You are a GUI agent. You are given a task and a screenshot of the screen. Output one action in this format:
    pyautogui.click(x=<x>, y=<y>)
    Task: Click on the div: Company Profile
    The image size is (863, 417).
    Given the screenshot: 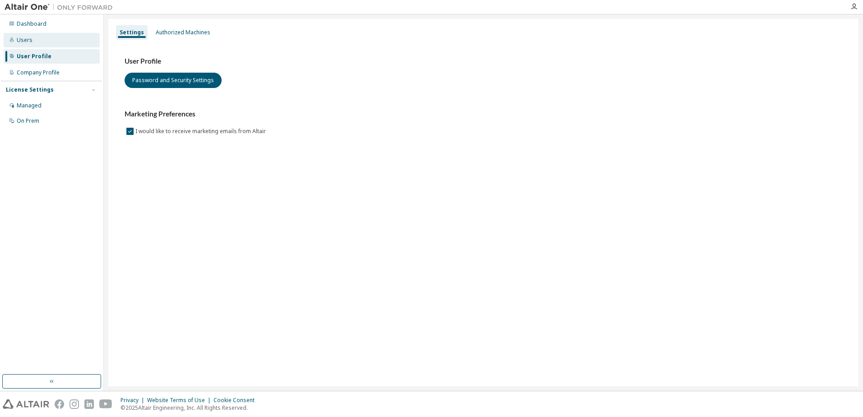 What is the action you would take?
    pyautogui.click(x=38, y=73)
    